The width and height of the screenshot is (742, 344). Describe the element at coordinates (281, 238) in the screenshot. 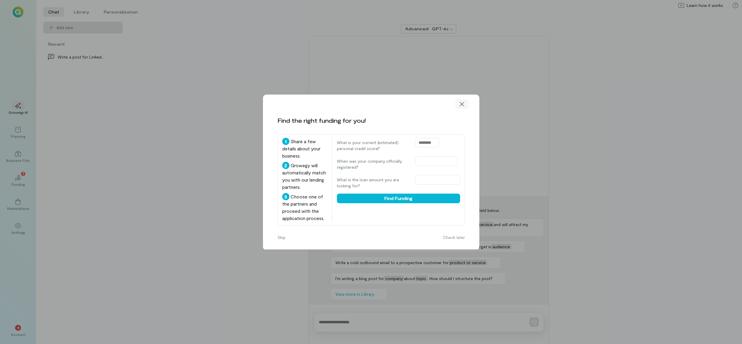

I see `button: Skip` at that location.